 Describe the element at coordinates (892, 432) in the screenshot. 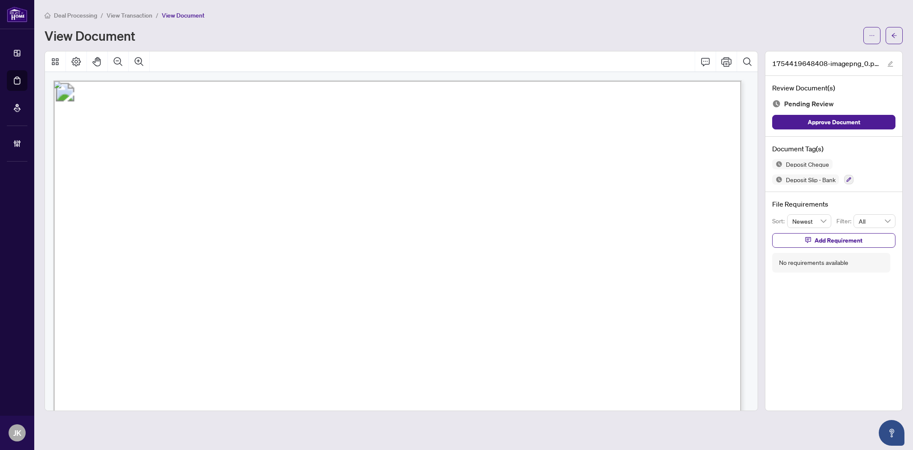

I see `button: Open asap` at that location.